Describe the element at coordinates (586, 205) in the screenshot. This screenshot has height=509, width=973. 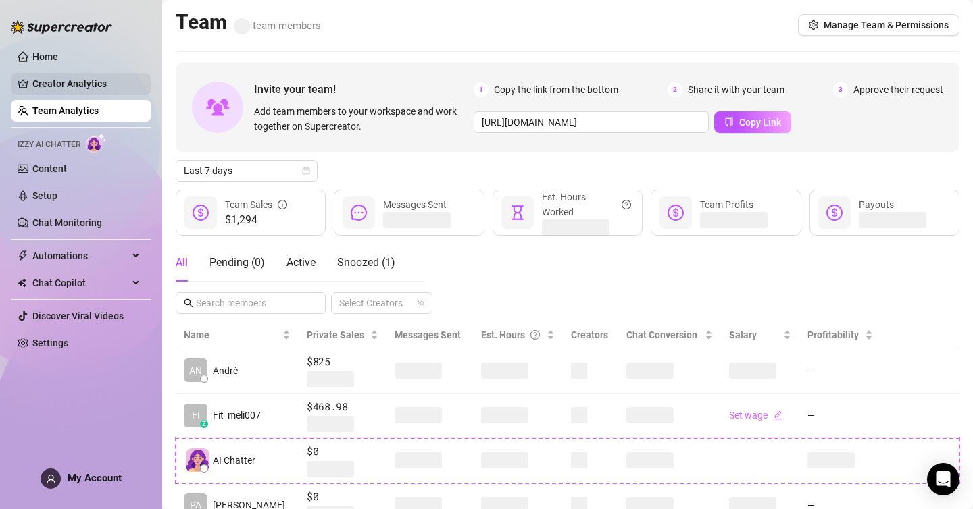
I see `div: Est. Hours Worked` at that location.